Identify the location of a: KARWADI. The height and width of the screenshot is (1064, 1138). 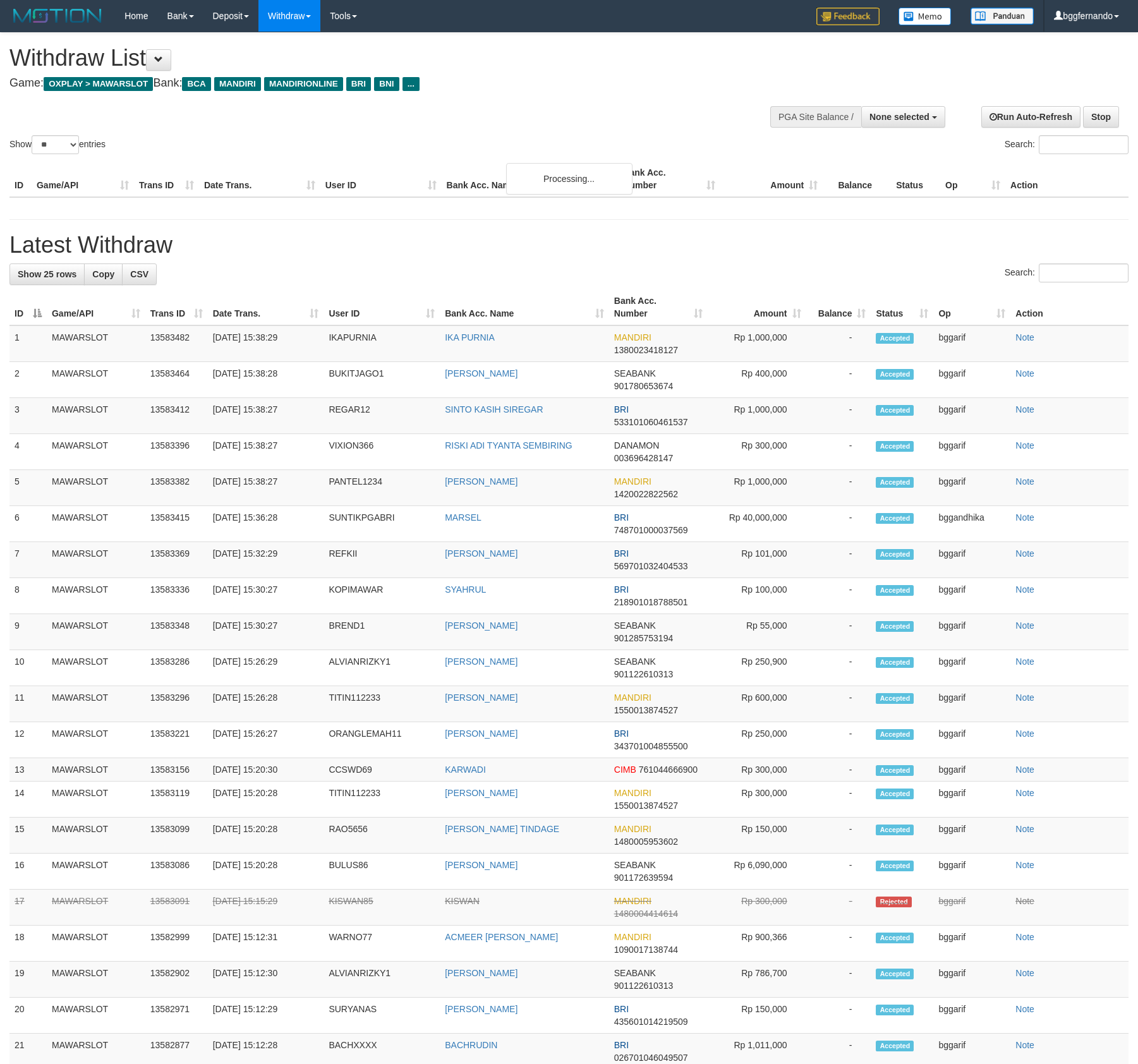
(465, 770).